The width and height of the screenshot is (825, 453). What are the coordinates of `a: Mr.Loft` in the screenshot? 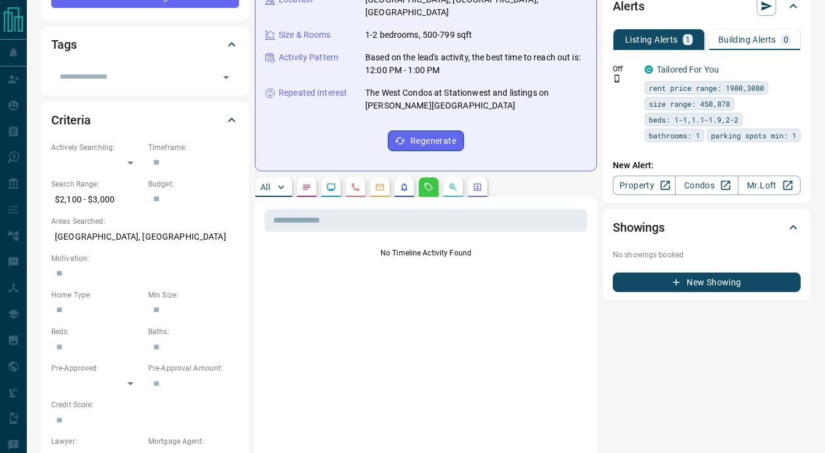 It's located at (769, 185).